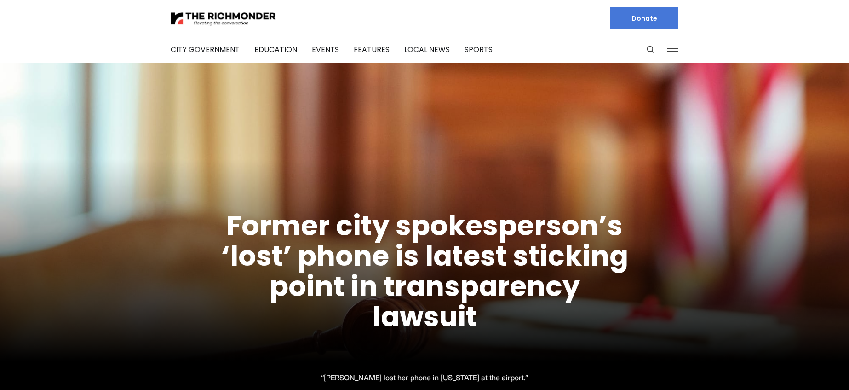 This screenshot has height=390, width=849. Describe the element at coordinates (276, 49) in the screenshot. I see `a: Education` at that location.